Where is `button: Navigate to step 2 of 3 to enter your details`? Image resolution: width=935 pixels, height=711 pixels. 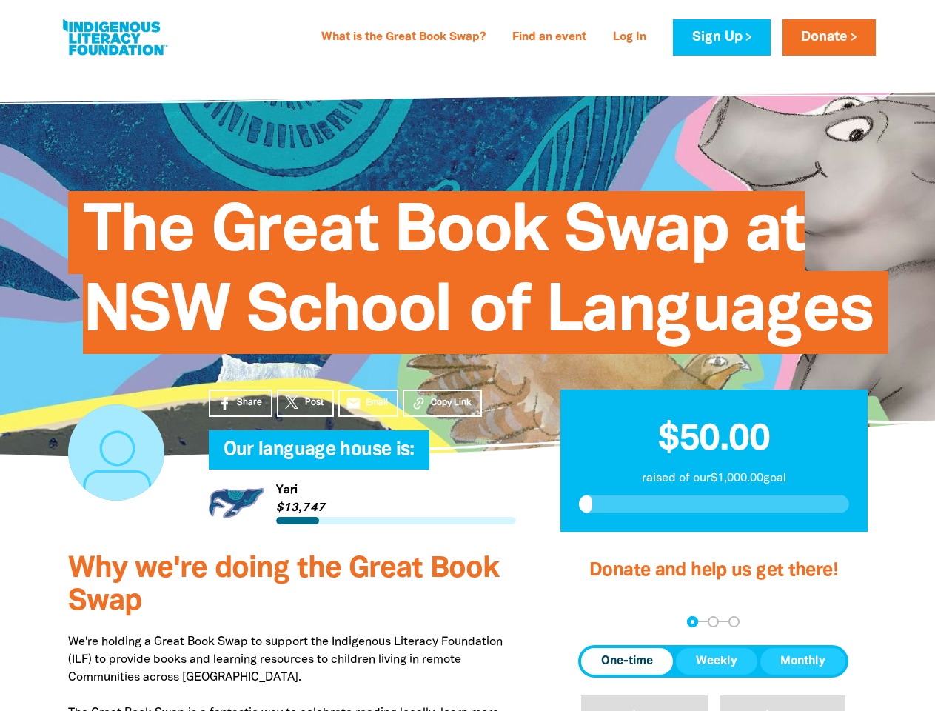 button: Navigate to step 2 of 3 to enter your details is located at coordinates (713, 621).